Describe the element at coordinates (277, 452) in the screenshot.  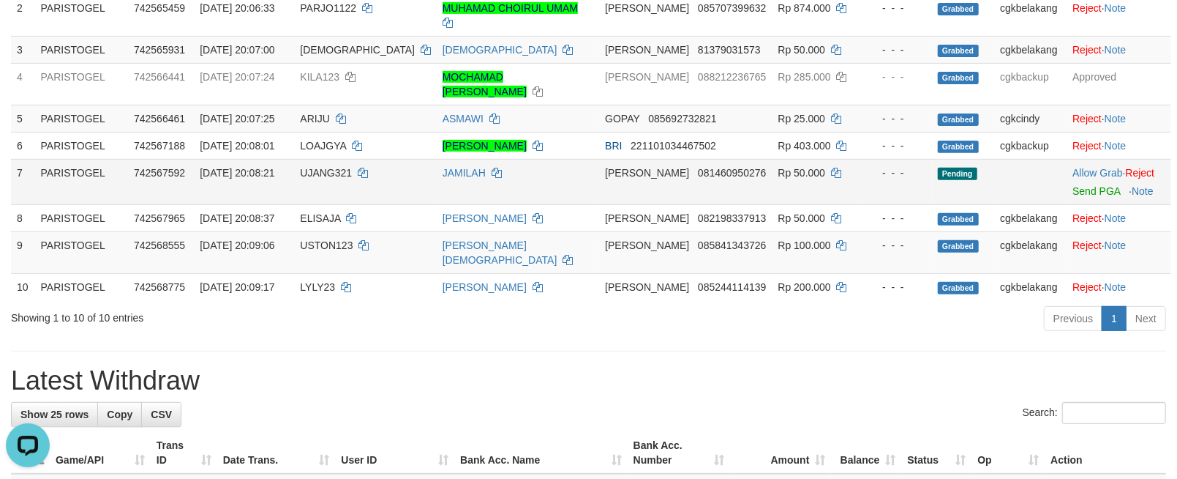
I see `th: Date Trans.: activate to sort column ascending` at that location.